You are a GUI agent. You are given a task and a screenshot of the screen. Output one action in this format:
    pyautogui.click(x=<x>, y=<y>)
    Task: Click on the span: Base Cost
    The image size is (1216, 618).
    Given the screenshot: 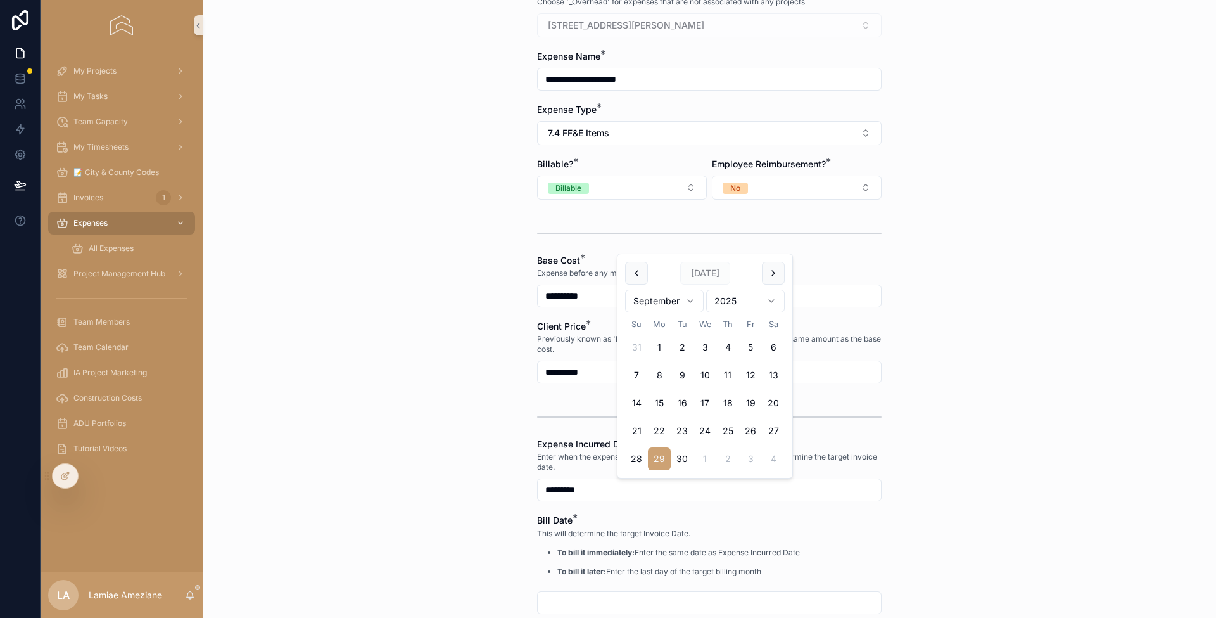 What is the action you would take?
    pyautogui.click(x=559, y=260)
    